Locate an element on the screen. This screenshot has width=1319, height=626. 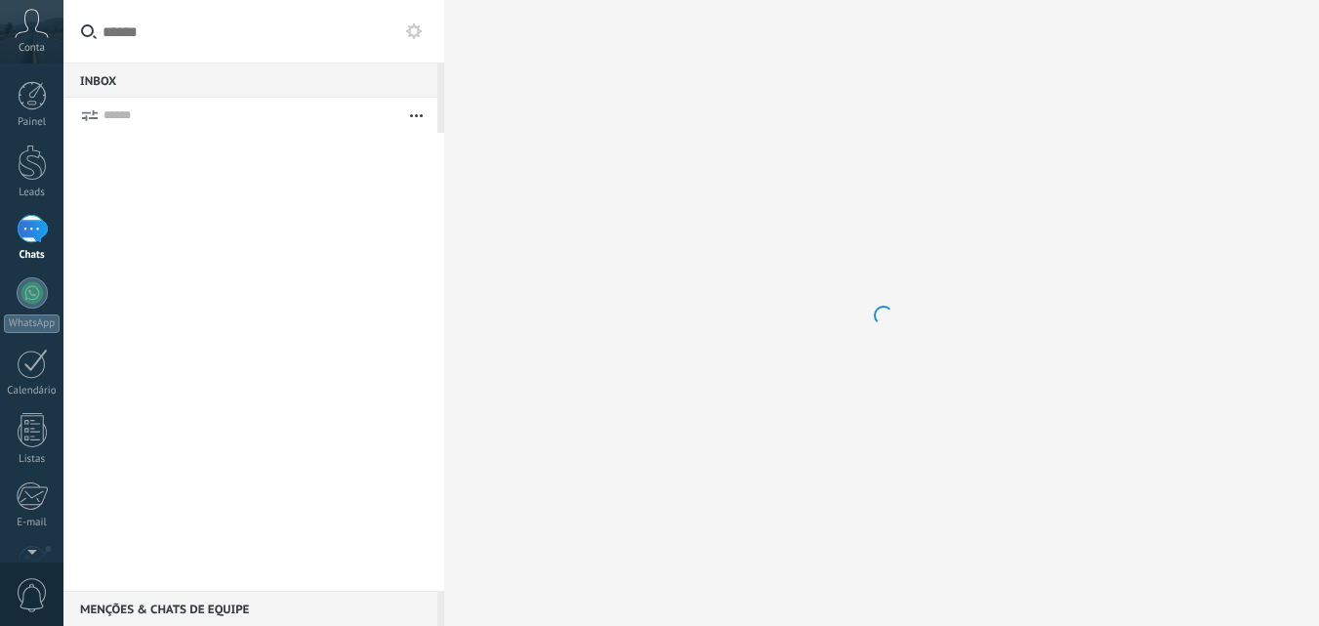
div: Menções & Chats de equipe is located at coordinates (250, 608).